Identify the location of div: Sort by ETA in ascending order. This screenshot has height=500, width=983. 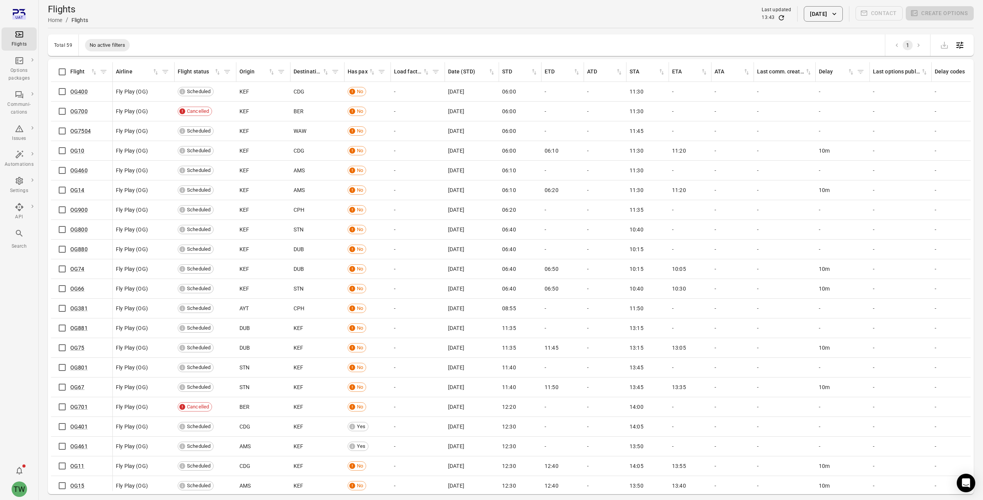
(690, 72).